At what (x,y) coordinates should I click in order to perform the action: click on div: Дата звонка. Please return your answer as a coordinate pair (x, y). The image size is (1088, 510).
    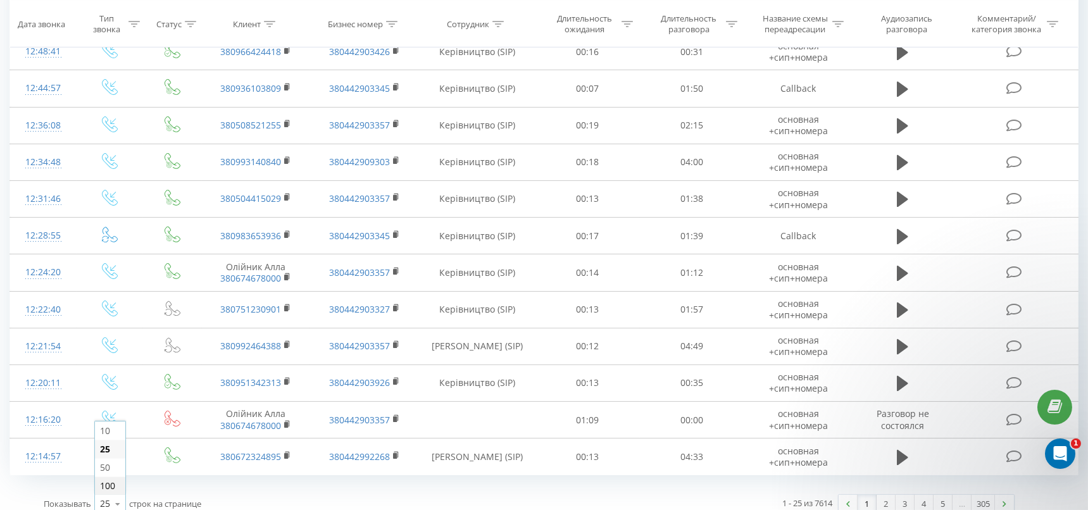
    Looking at the image, I should click on (41, 23).